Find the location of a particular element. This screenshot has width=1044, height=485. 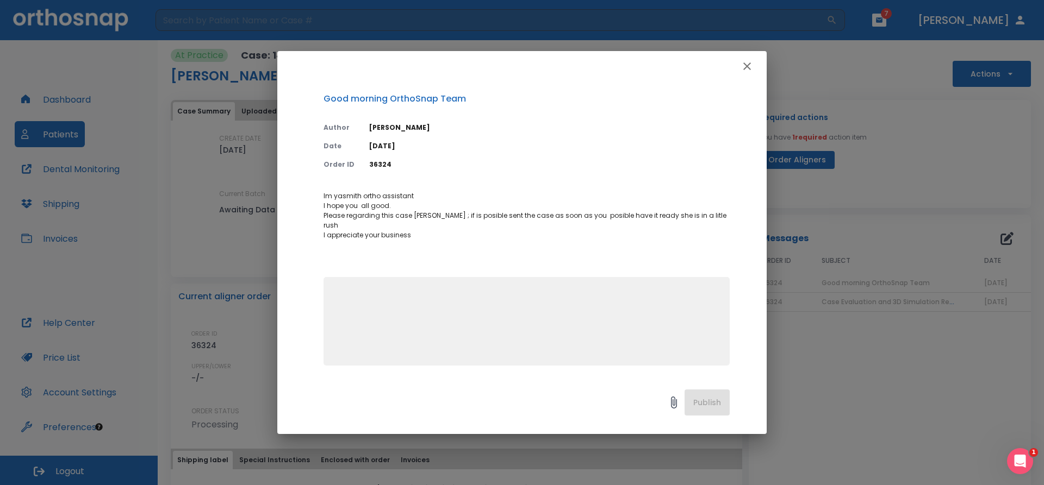

p: Good morning OrthoSnap Team is located at coordinates (526, 99).